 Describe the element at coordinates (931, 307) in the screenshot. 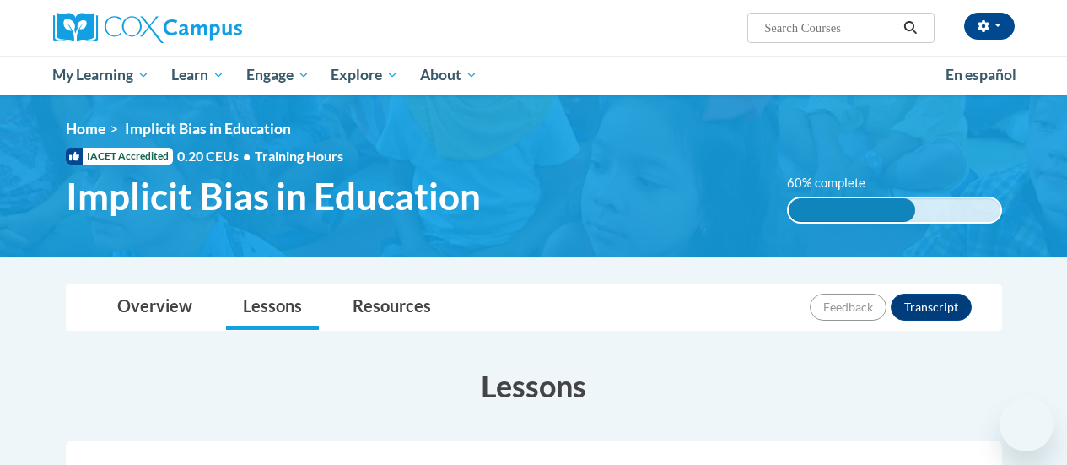

I see `button: Transcript` at that location.